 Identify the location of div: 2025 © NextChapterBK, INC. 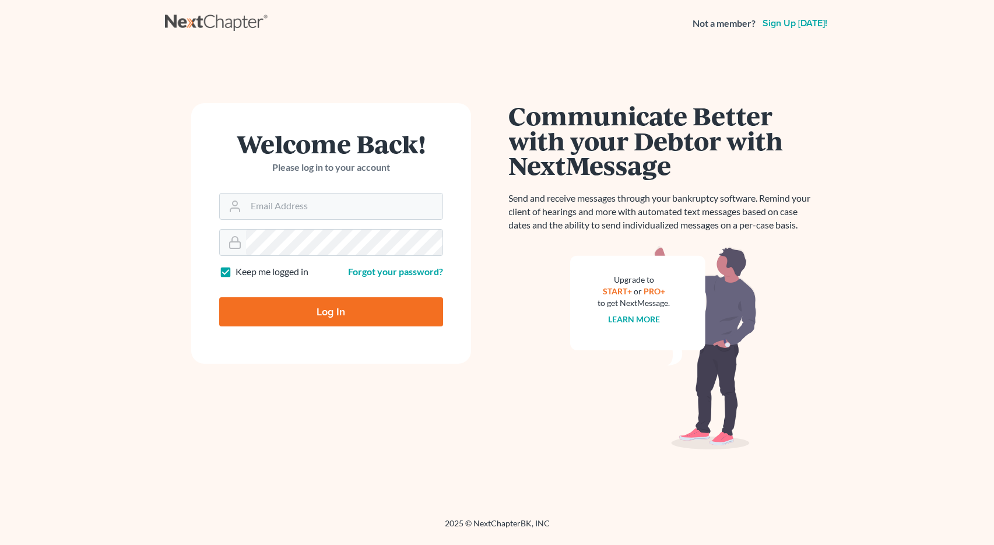
(497, 528).